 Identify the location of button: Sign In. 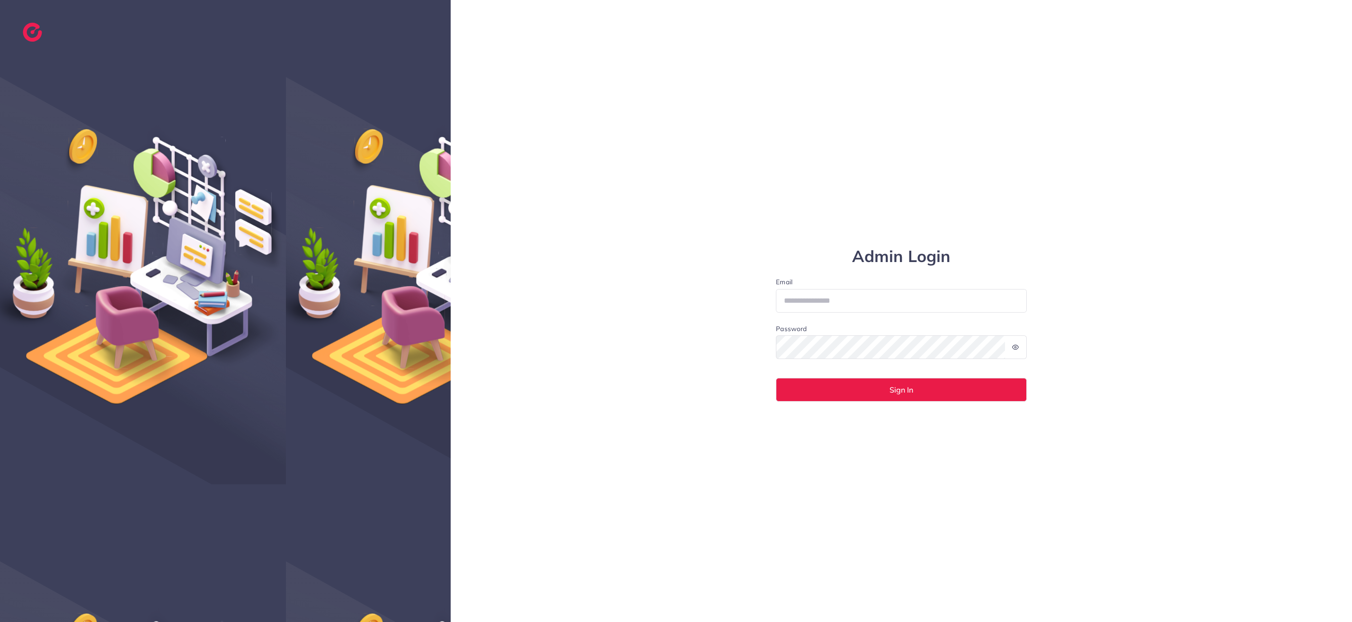
(901, 390).